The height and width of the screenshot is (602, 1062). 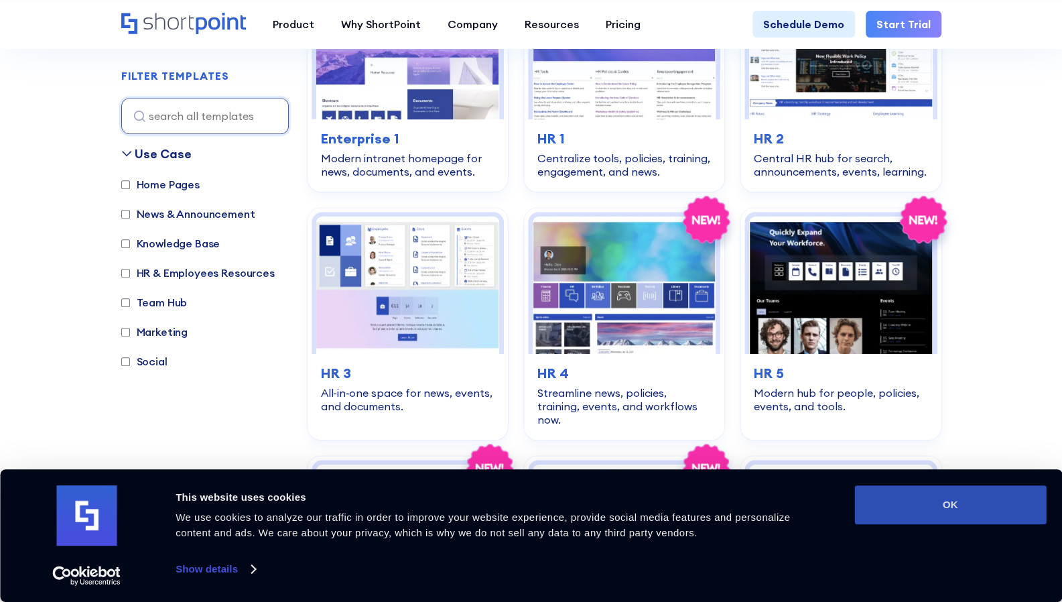 I want to click on a: Show details, so click(x=215, y=569).